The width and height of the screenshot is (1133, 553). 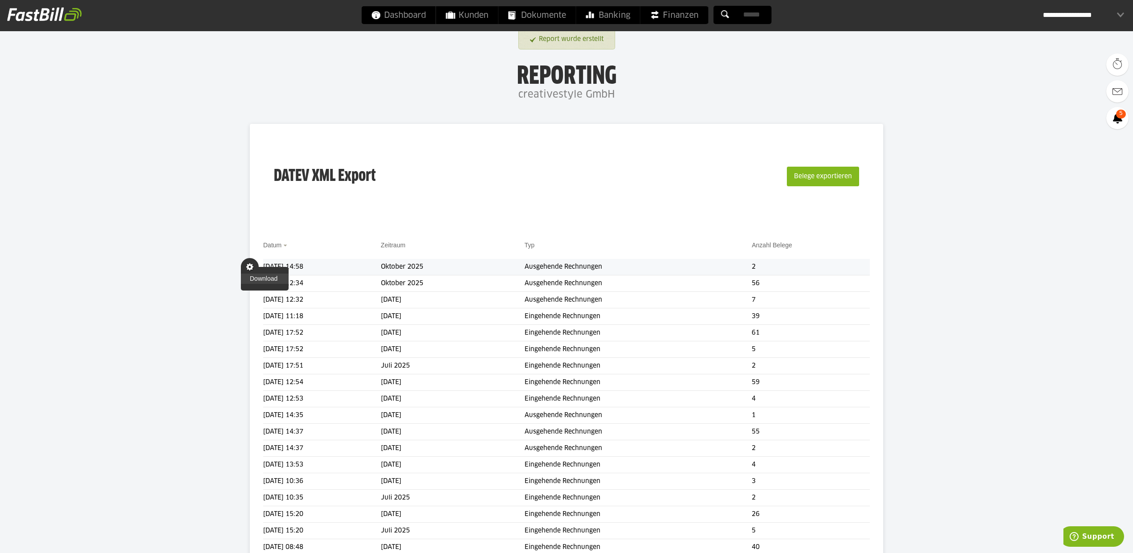 I want to click on span: Dashboard, so click(x=399, y=15).